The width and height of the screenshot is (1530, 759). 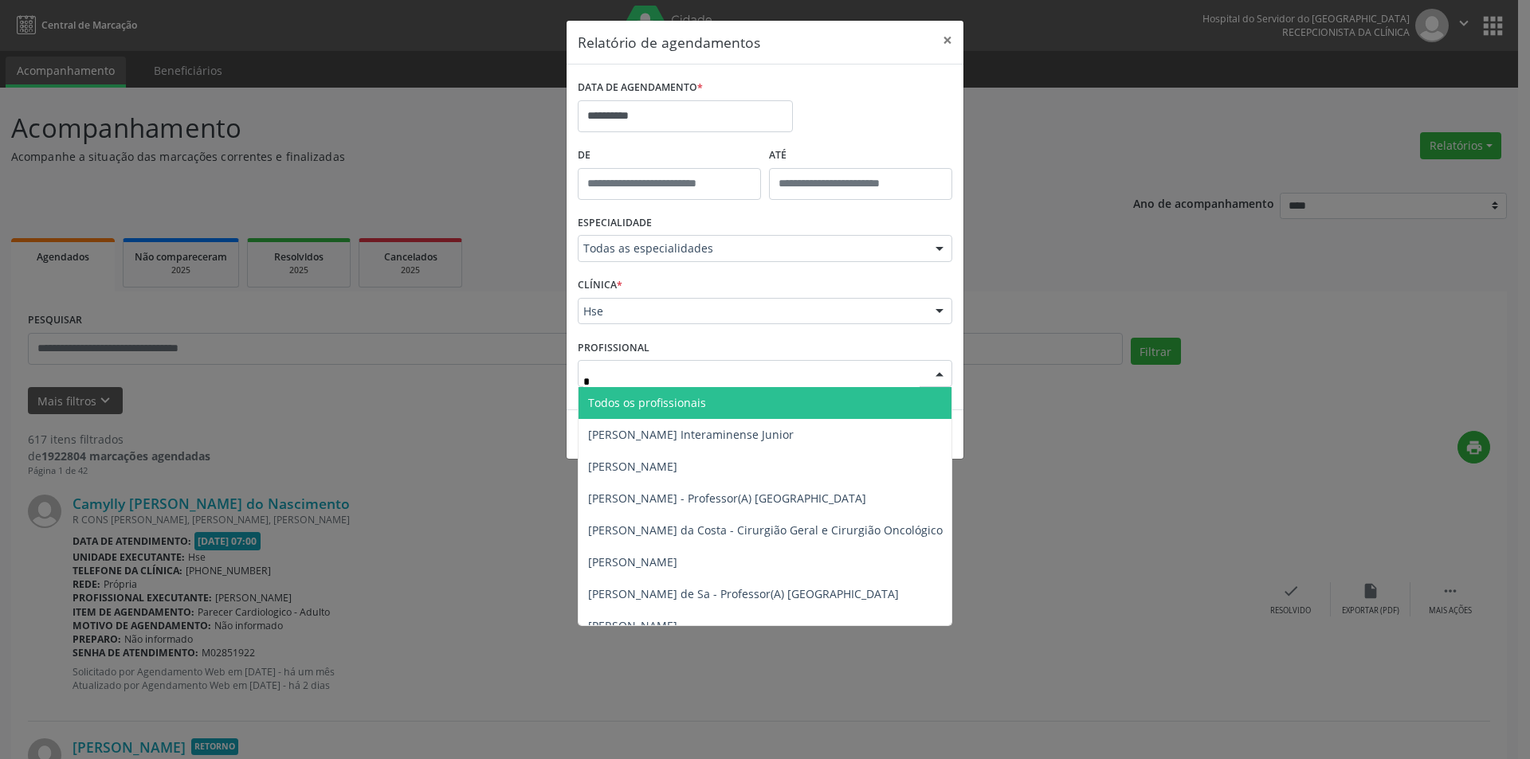 I want to click on label: DATA DE AGENDAMENTO, so click(x=640, y=88).